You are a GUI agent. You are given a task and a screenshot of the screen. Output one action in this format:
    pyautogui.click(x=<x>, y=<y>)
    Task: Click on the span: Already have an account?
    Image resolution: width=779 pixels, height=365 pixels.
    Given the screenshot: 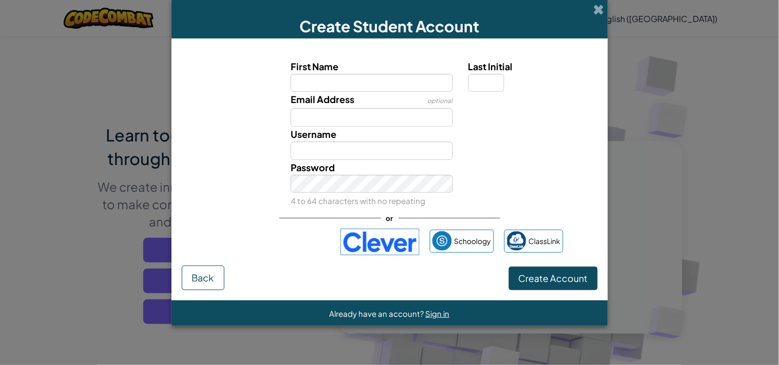 What is the action you would take?
    pyautogui.click(x=377, y=314)
    